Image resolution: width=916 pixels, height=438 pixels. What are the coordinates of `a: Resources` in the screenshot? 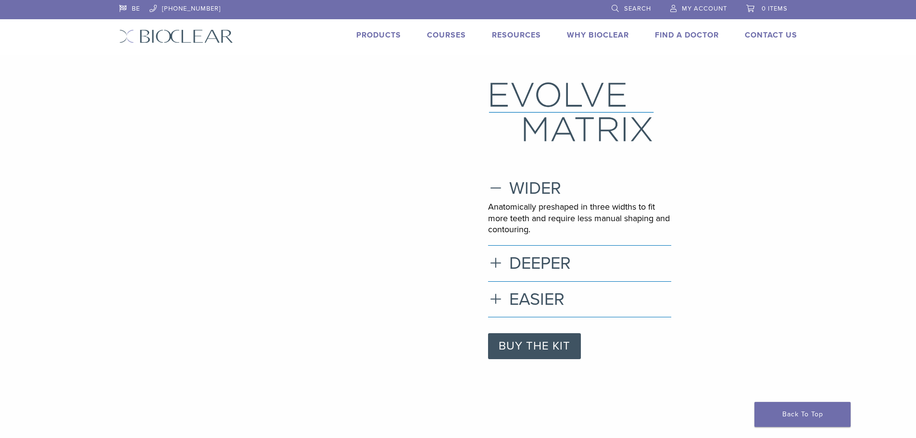 It's located at (516, 35).